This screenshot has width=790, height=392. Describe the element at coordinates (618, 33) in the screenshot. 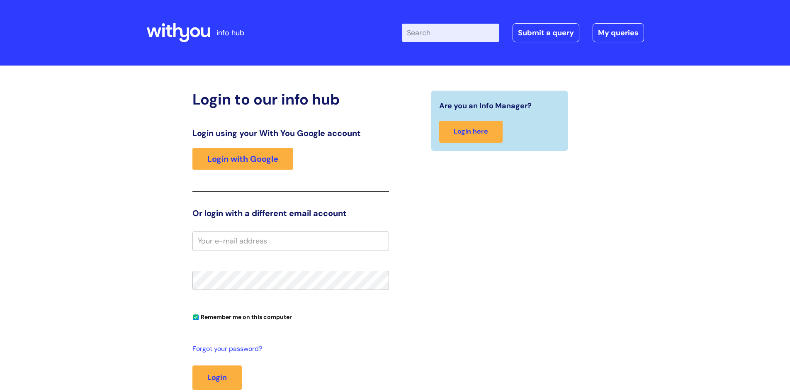

I see `a: My queries` at that location.